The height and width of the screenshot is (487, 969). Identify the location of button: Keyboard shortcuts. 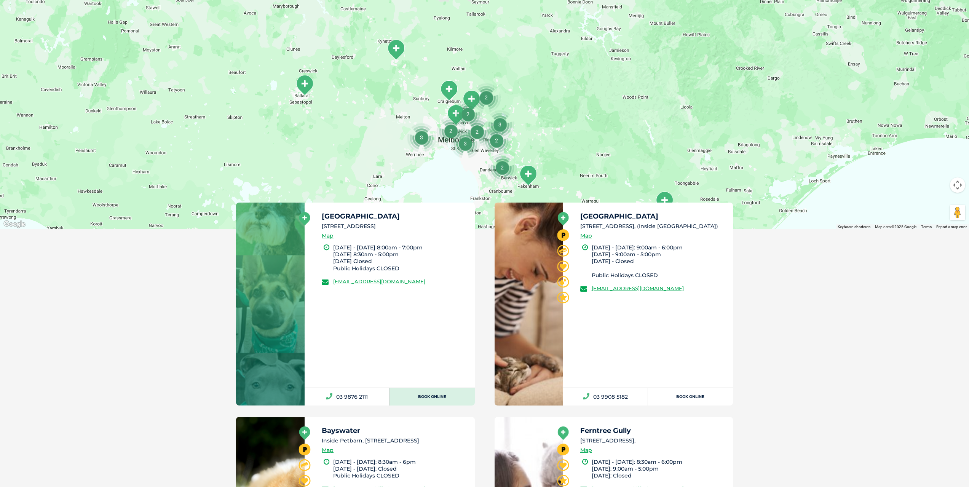
(854, 227).